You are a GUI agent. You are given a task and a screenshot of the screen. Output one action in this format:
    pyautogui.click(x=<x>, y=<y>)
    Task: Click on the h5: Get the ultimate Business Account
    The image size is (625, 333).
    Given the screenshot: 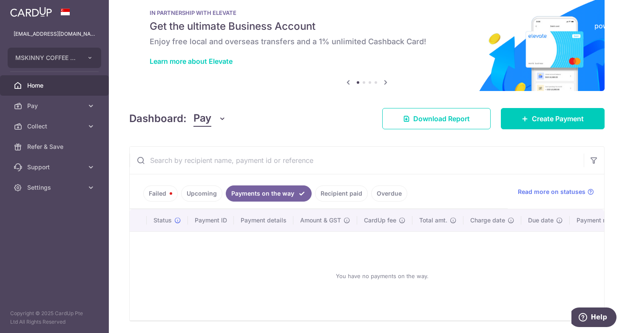 What is the action you would take?
    pyautogui.click(x=367, y=26)
    